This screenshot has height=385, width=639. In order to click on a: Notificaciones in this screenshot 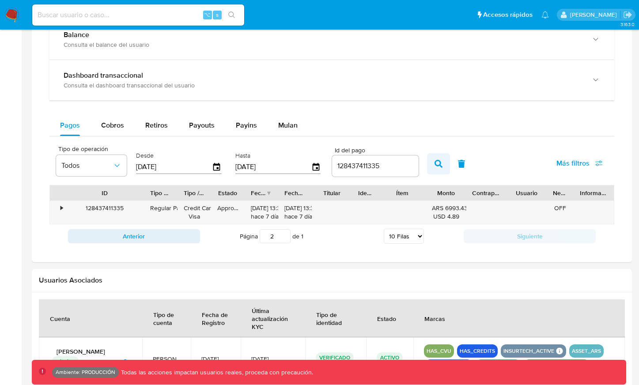, I will do `click(545, 15)`.